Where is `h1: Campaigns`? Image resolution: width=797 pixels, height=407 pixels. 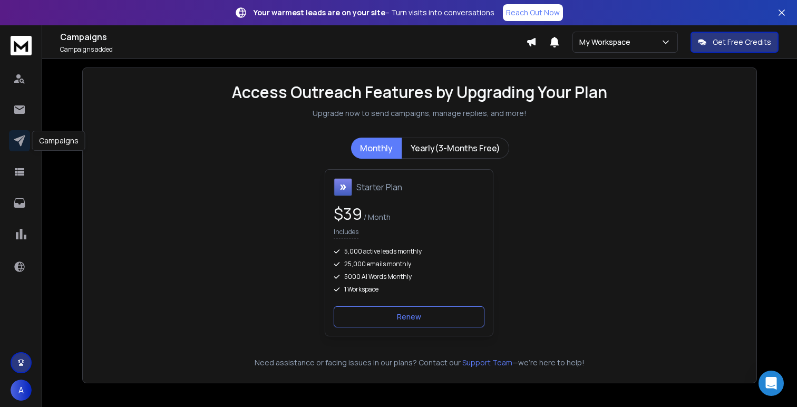
h1: Campaigns is located at coordinates (293, 37).